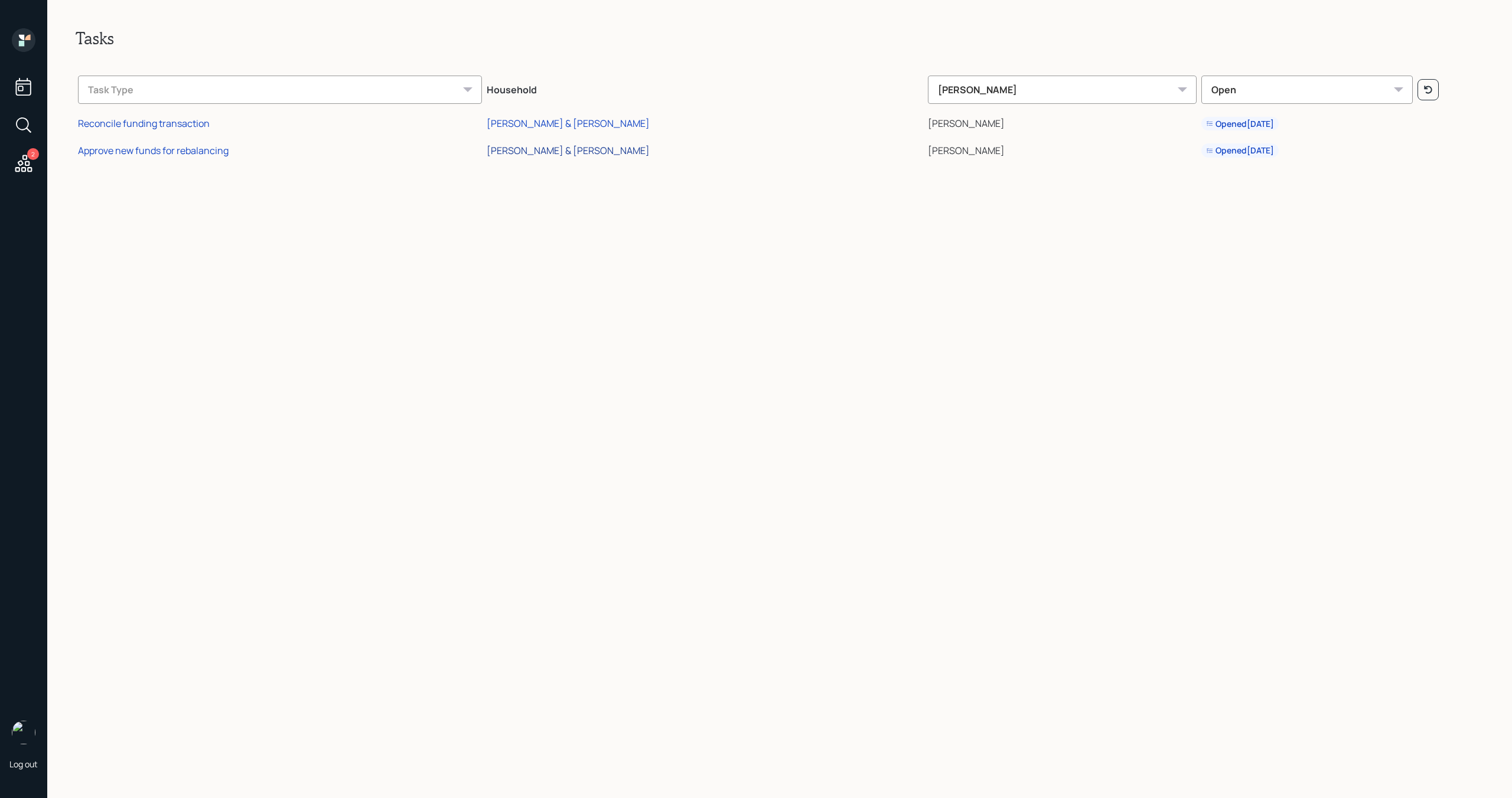 The image size is (1512, 798). What do you see at coordinates (33, 154) in the screenshot?
I see `div: 2` at bounding box center [33, 154].